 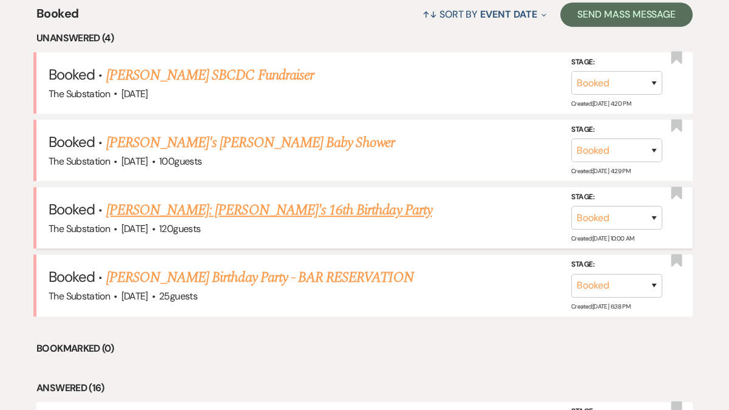 What do you see at coordinates (364, 349) in the screenshot?
I see `li: Bookmarked (0)` at bounding box center [364, 349].